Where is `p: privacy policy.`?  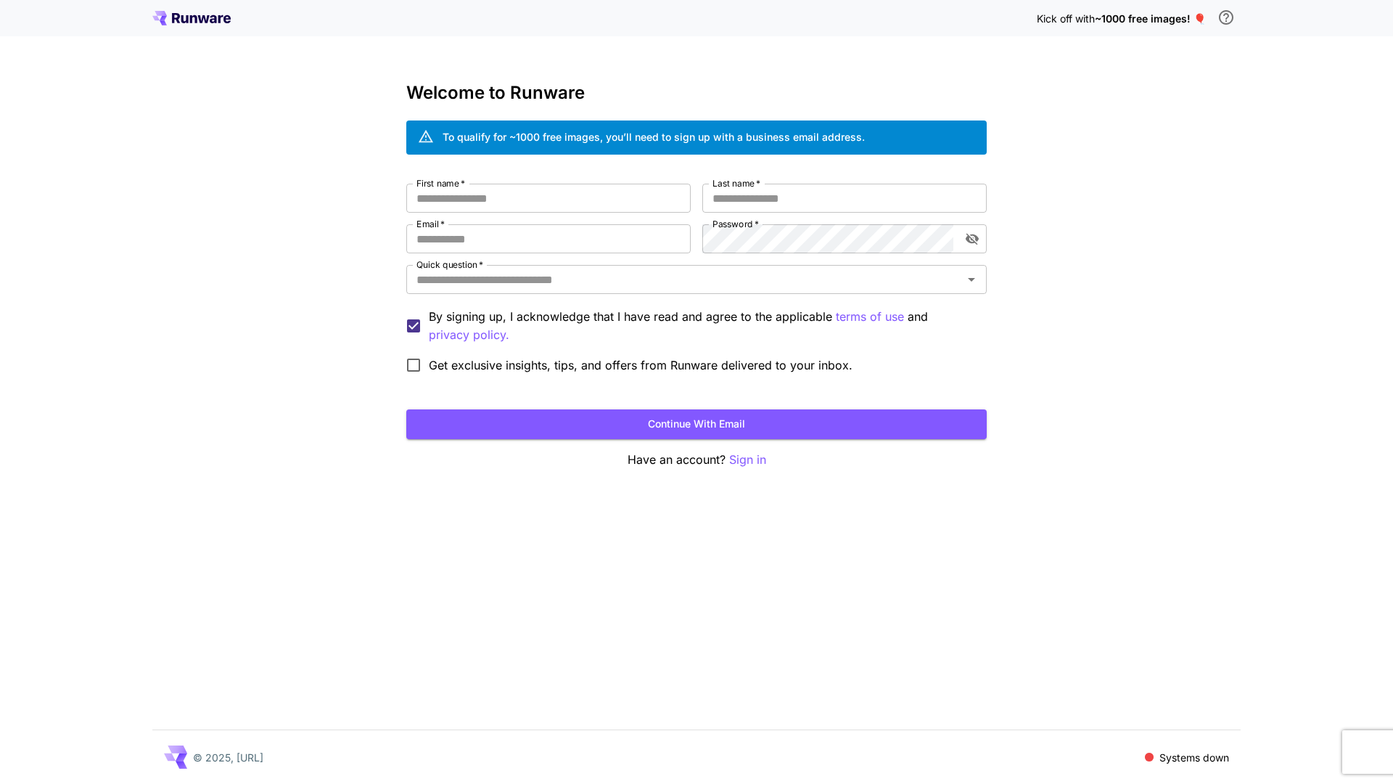
p: privacy policy. is located at coordinates (469, 335).